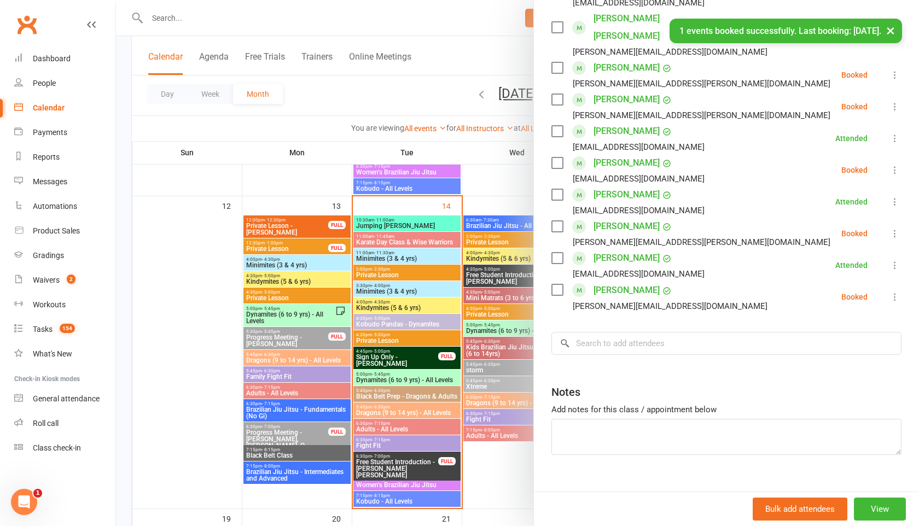  I want to click on div: General attendance, so click(66, 399).